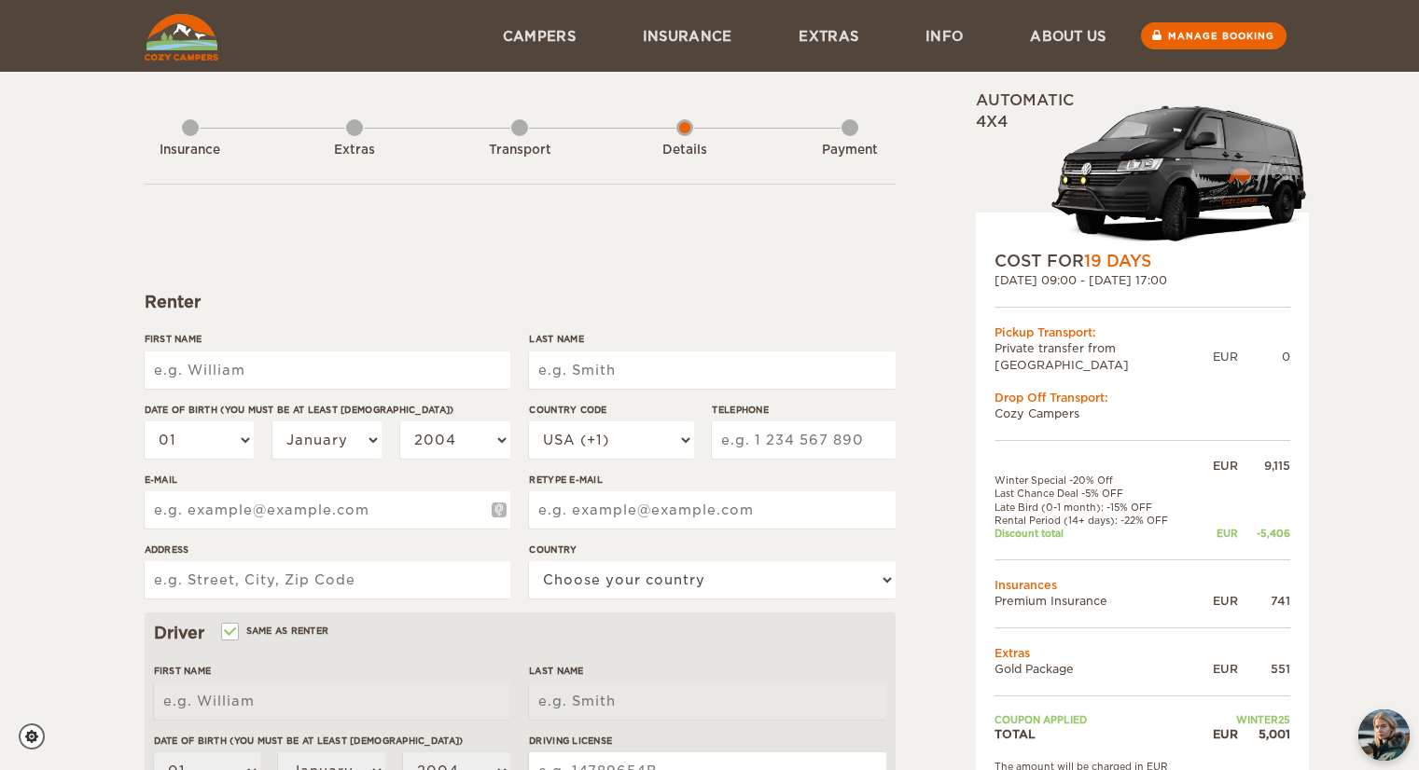 This screenshot has height=770, width=1419. What do you see at coordinates (1383, 735) in the screenshot?
I see `button: chat-button` at bounding box center [1383, 735].